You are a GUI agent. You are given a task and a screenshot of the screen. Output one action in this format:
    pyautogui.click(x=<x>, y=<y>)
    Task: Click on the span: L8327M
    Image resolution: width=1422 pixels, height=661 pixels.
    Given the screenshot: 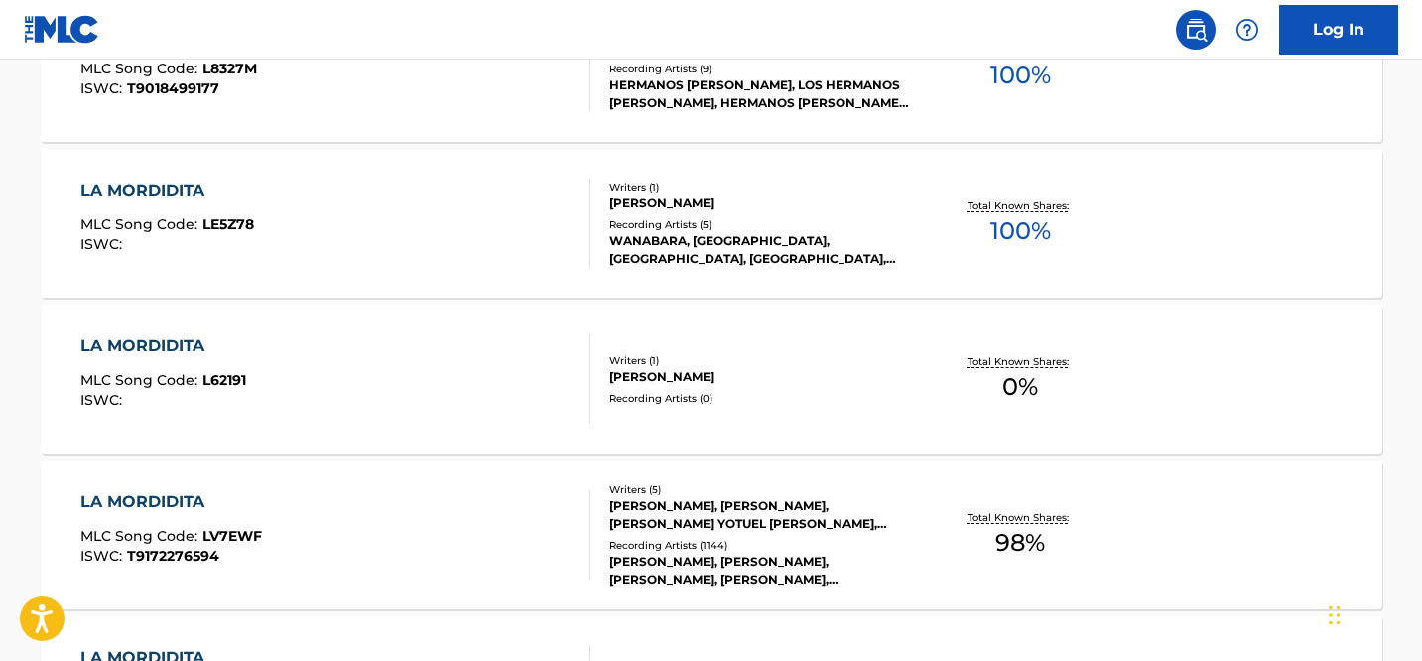 What is the action you would take?
    pyautogui.click(x=229, y=68)
    